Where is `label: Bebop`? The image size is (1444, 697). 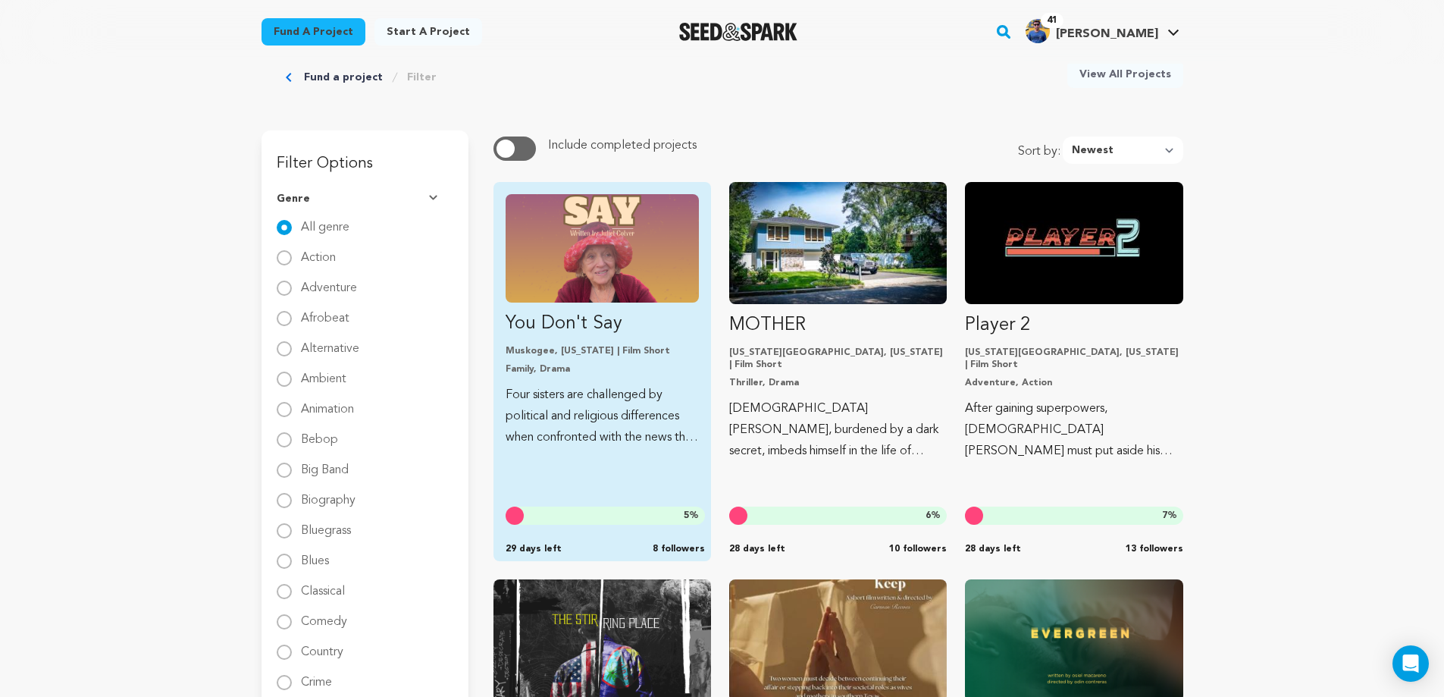
label: Bebop is located at coordinates (319, 434).